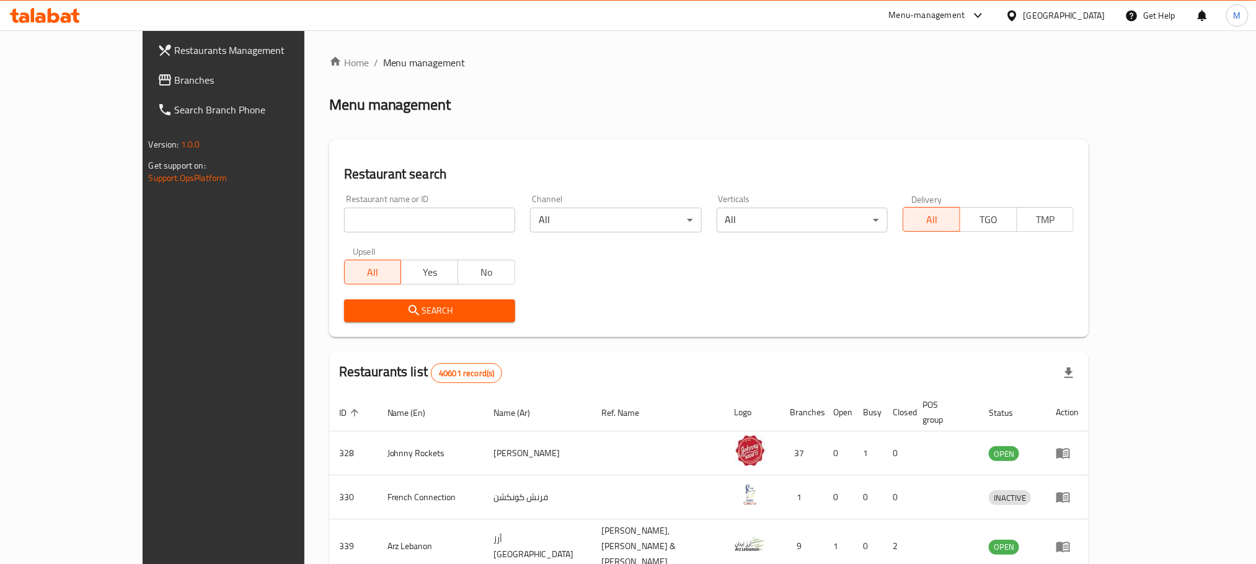 The height and width of the screenshot is (564, 1256). Describe the element at coordinates (430, 272) in the screenshot. I see `span: Yes` at that location.